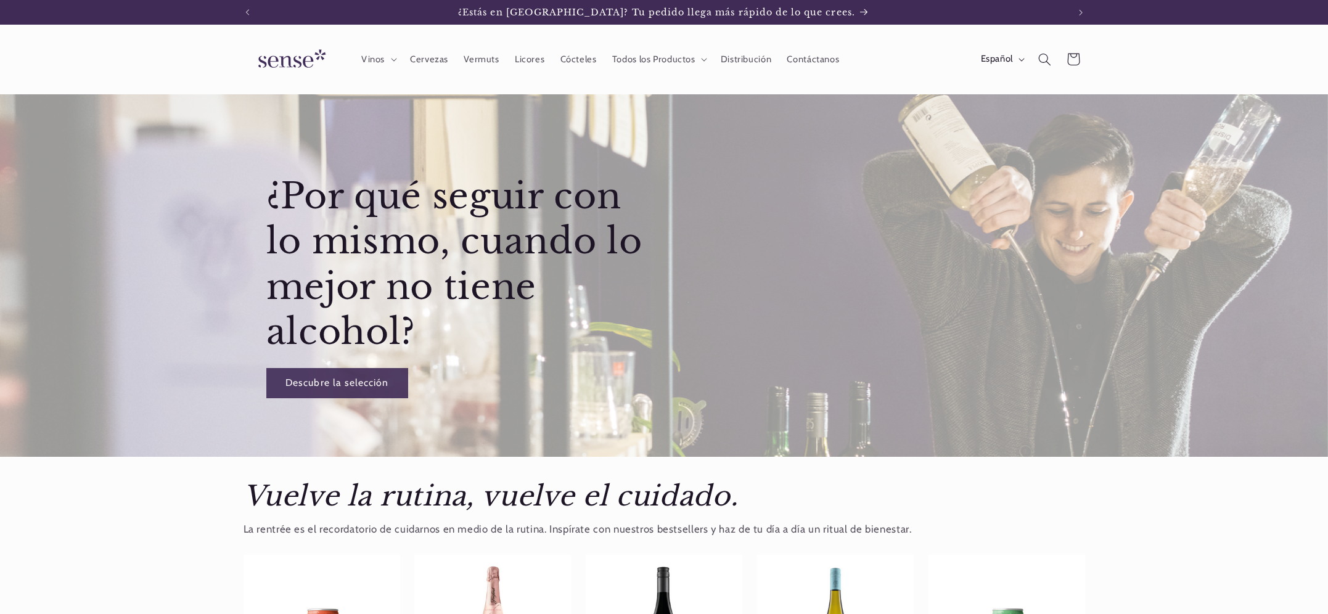 This screenshot has height=614, width=1328. Describe the element at coordinates (746, 59) in the screenshot. I see `span: Distribución` at that location.